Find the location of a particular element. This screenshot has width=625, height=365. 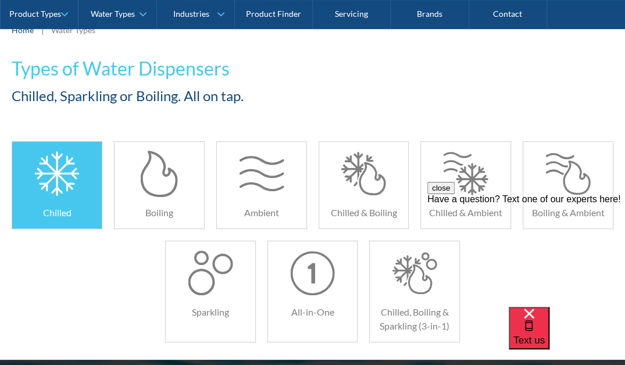

a: Boiling is located at coordinates (159, 185).